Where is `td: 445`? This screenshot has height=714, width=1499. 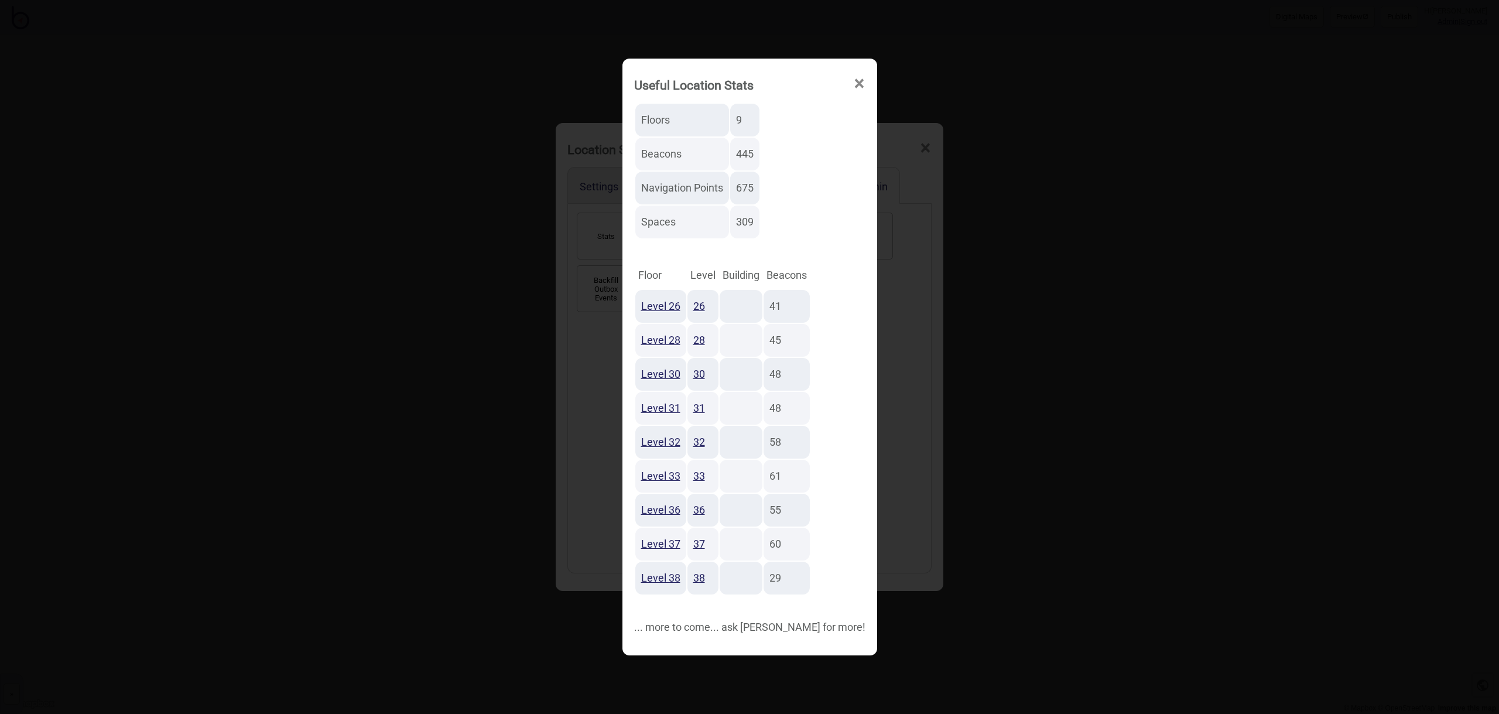 td: 445 is located at coordinates (745, 154).